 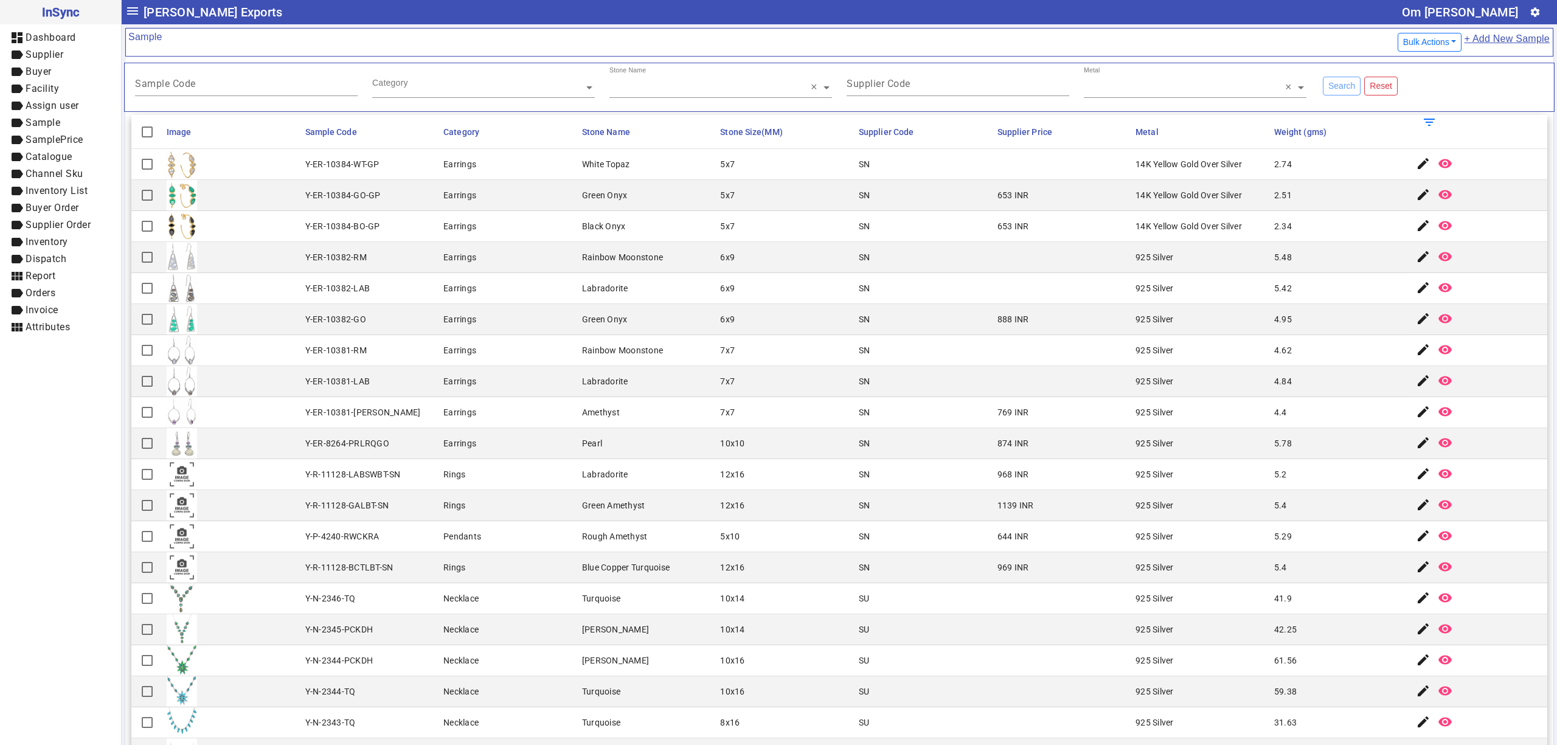 What do you see at coordinates (732, 568) in the screenshot?
I see `div: 12x16` at bounding box center [732, 568].